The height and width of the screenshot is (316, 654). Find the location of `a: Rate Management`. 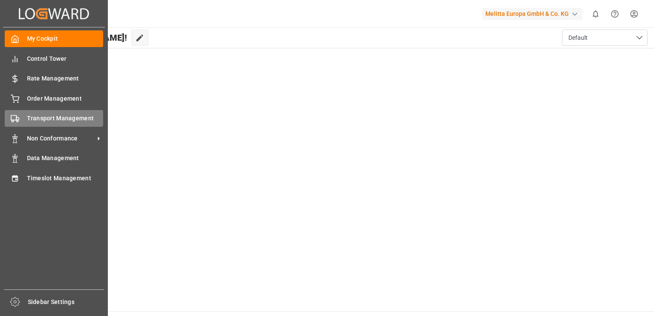

a: Rate Management is located at coordinates (54, 78).